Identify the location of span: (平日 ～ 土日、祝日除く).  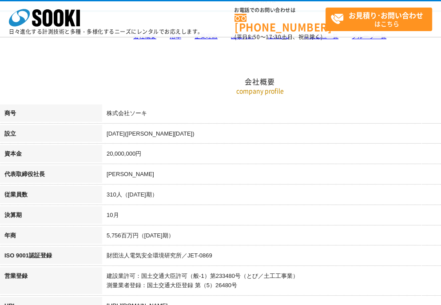
(279, 37).